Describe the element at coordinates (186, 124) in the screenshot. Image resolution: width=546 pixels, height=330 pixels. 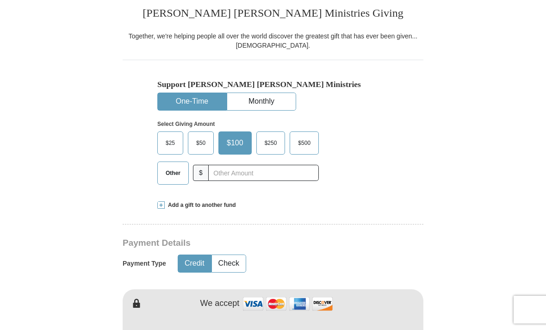
I see `strong: Select Giving Amount` at that location.